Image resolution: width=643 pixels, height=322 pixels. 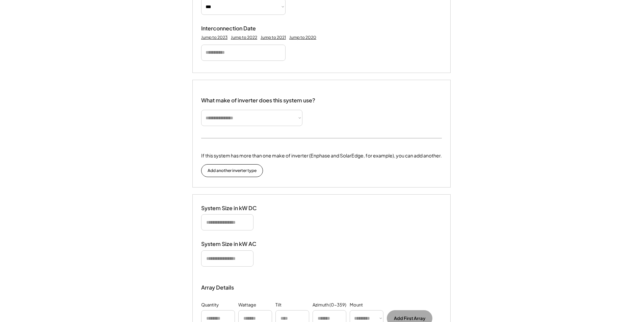 I want to click on div: System Size in kW DC, so click(x=235, y=208).